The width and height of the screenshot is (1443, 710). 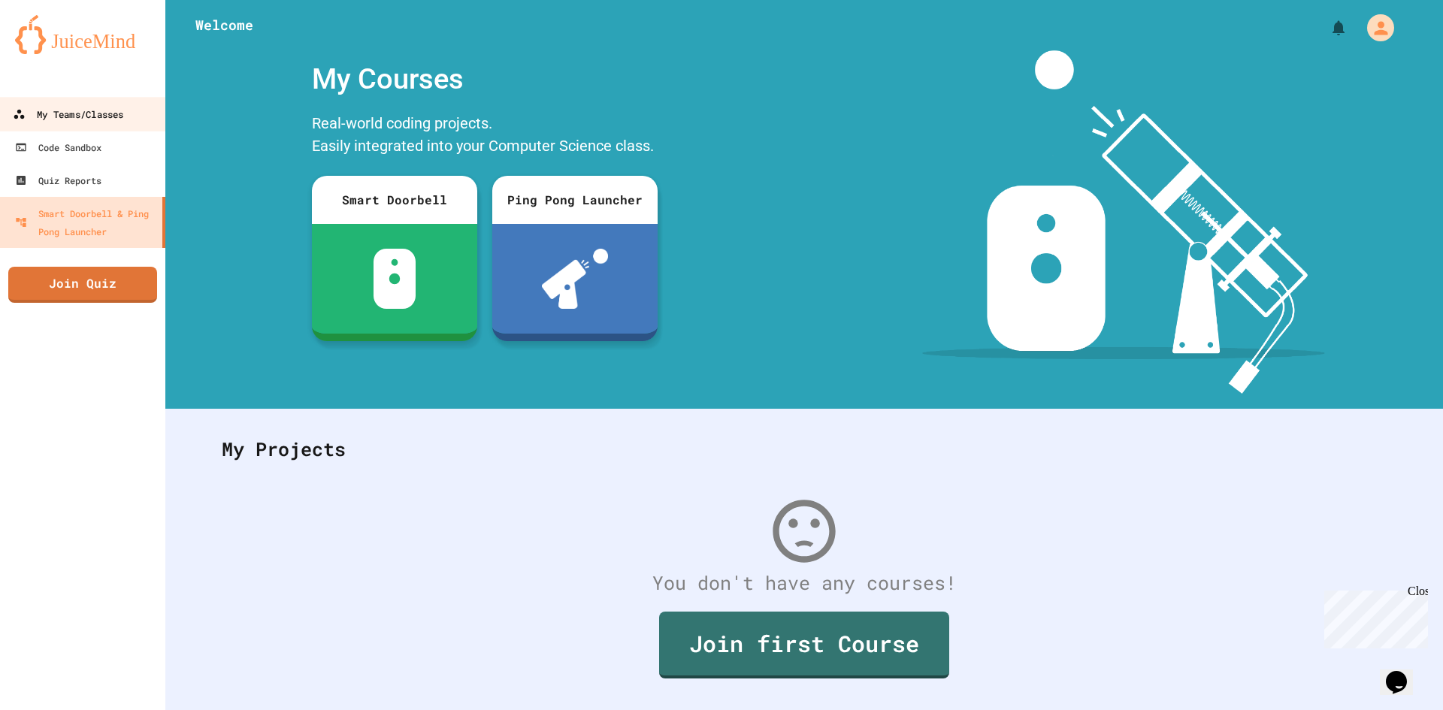 What do you see at coordinates (86, 222) in the screenshot?
I see `div: Smart Doorbell & Ping Pong Launcher` at bounding box center [86, 222].